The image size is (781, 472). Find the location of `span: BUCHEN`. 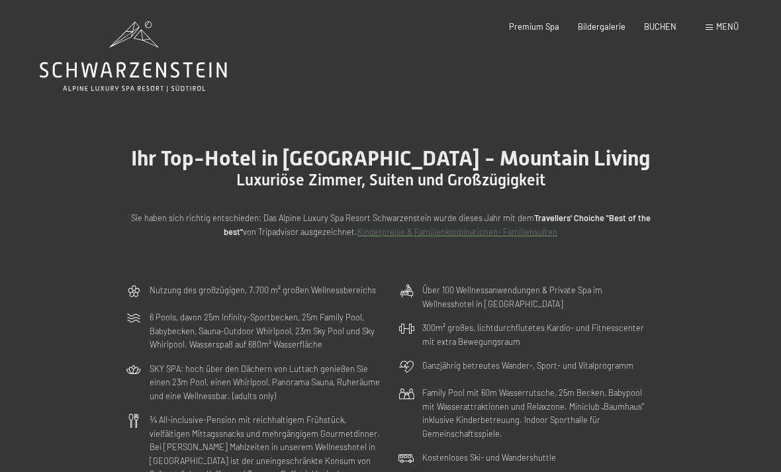

span: BUCHEN is located at coordinates (660, 26).